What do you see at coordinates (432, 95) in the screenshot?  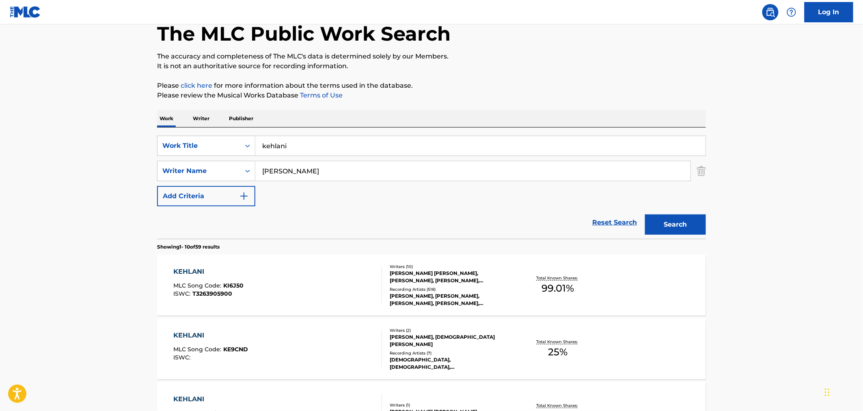 I see `p: Please review the Musical Works Database` at bounding box center [432, 95].